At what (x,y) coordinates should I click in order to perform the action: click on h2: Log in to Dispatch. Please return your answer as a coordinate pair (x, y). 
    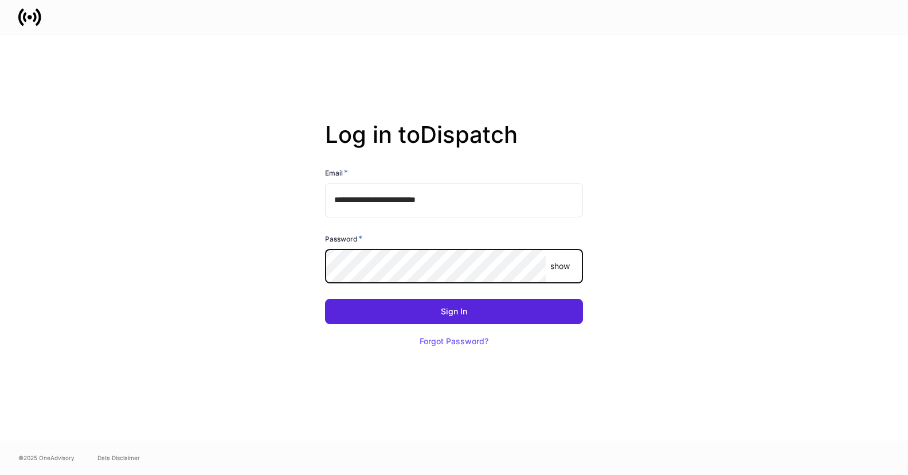
    Looking at the image, I should click on (454, 144).